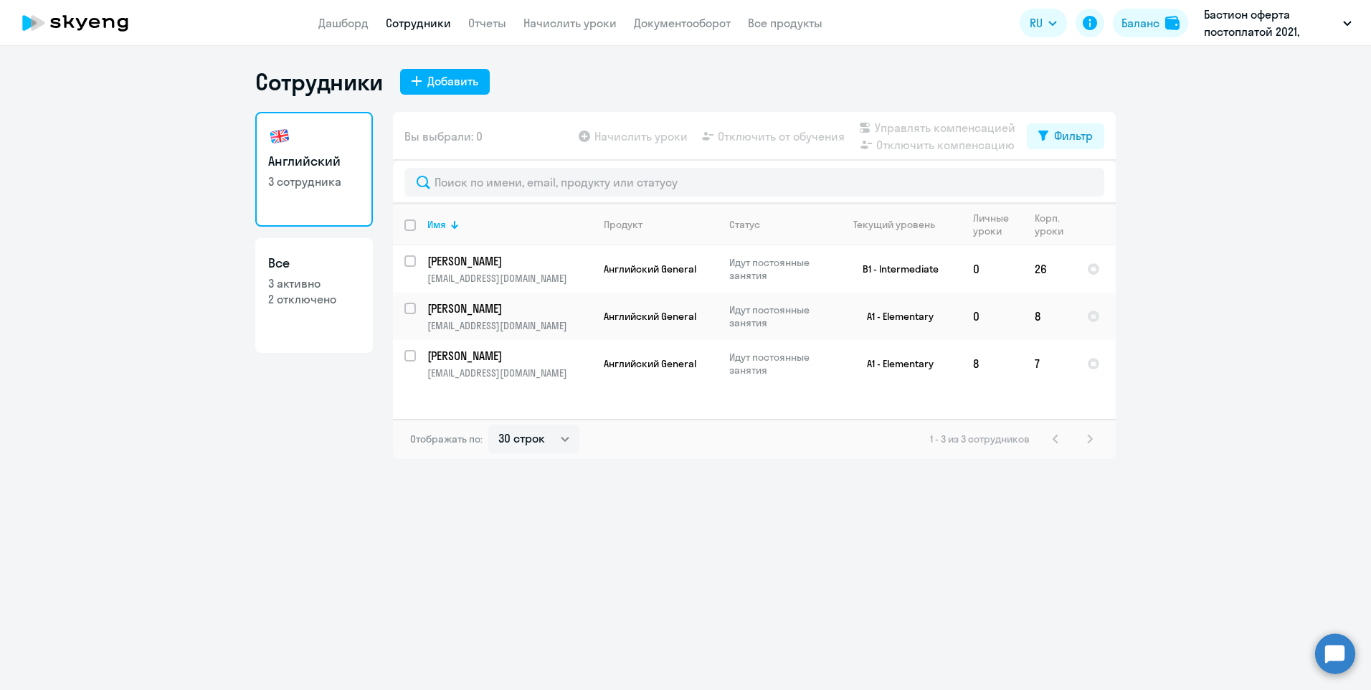 The width and height of the screenshot is (1371, 690). Describe the element at coordinates (443, 136) in the screenshot. I see `span: Вы выбрали: 0` at that location.